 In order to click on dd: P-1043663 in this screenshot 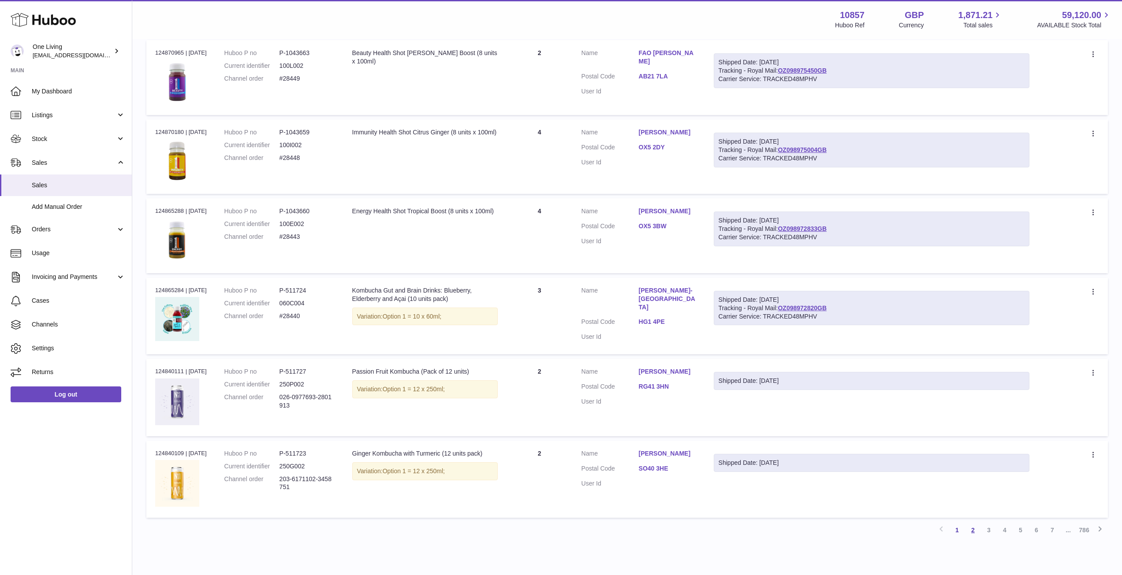, I will do `click(307, 53)`.